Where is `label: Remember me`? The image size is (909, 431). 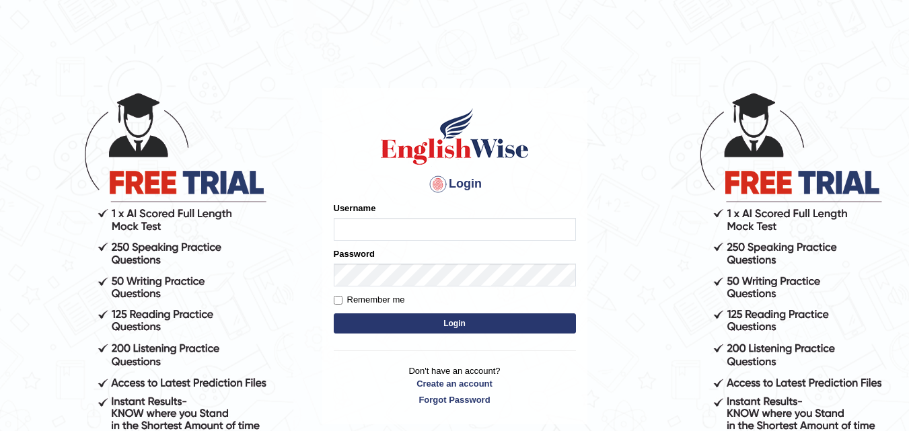 label: Remember me is located at coordinates (369, 300).